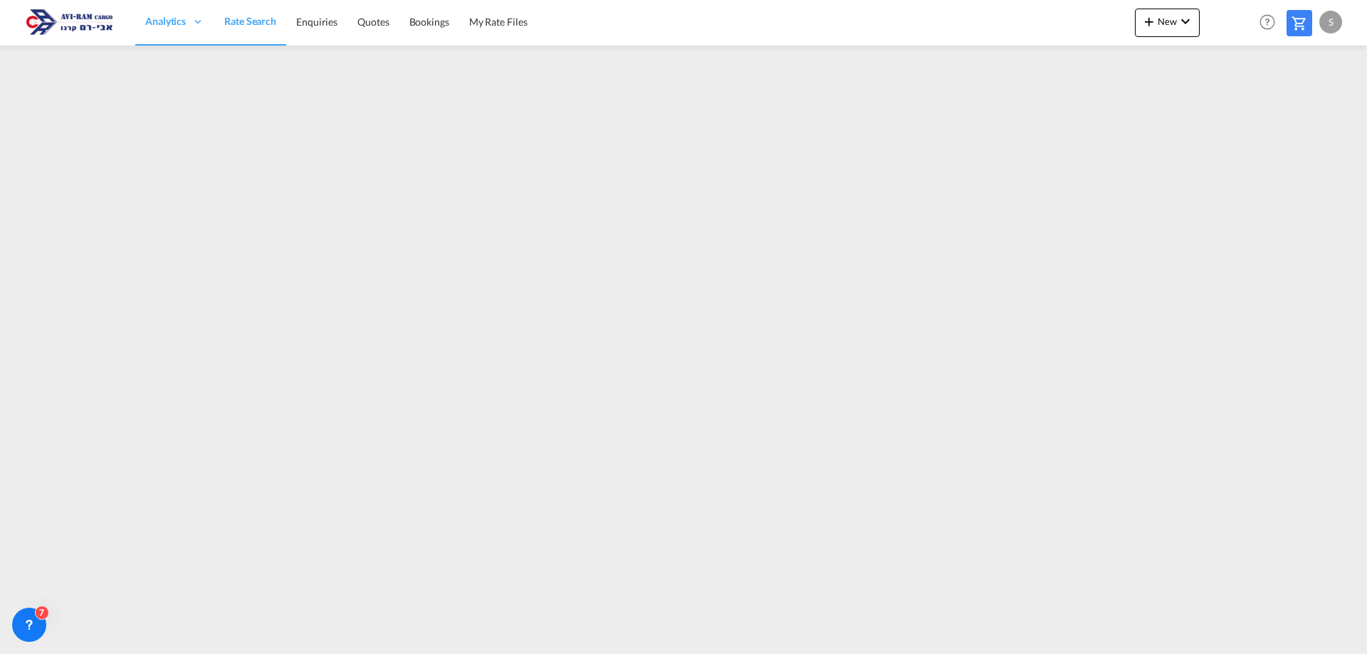 The image size is (1367, 654). Describe the element at coordinates (1267, 22) in the screenshot. I see `span: Help` at that location.